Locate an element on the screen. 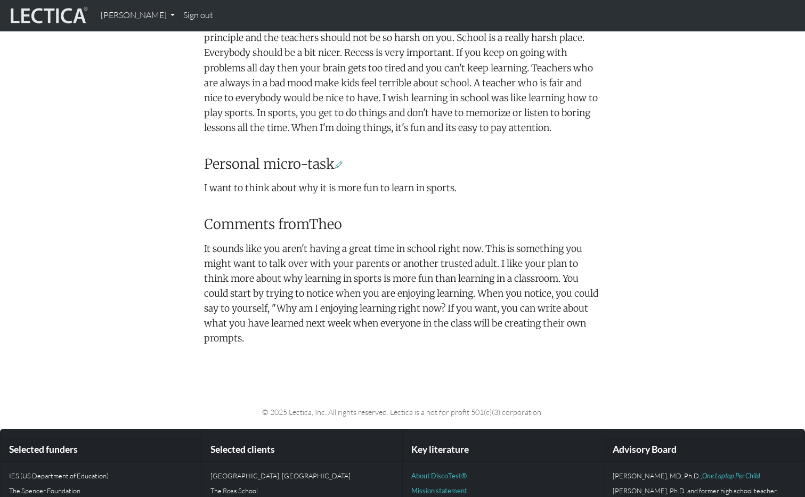  div: Selected funders is located at coordinates (101, 450).